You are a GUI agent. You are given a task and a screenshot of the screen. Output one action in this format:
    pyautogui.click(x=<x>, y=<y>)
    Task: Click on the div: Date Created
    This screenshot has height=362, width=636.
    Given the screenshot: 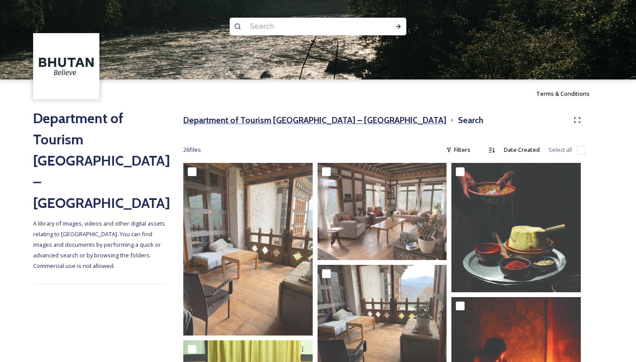 What is the action you would take?
    pyautogui.click(x=522, y=150)
    